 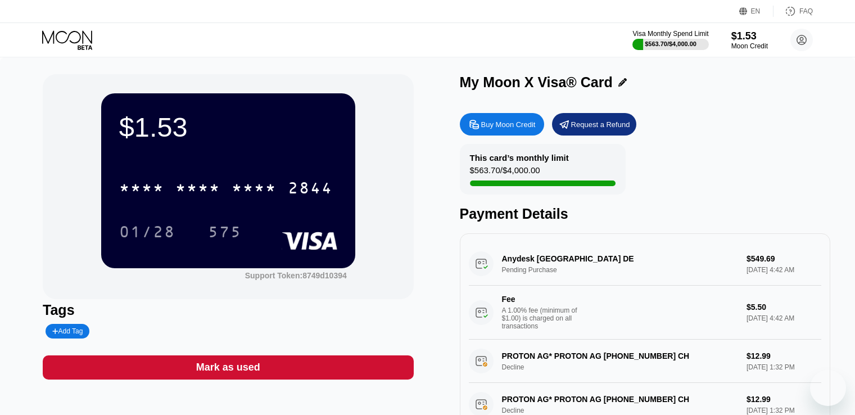 I want to click on div: My Moon X Visa® Card, so click(x=536, y=82).